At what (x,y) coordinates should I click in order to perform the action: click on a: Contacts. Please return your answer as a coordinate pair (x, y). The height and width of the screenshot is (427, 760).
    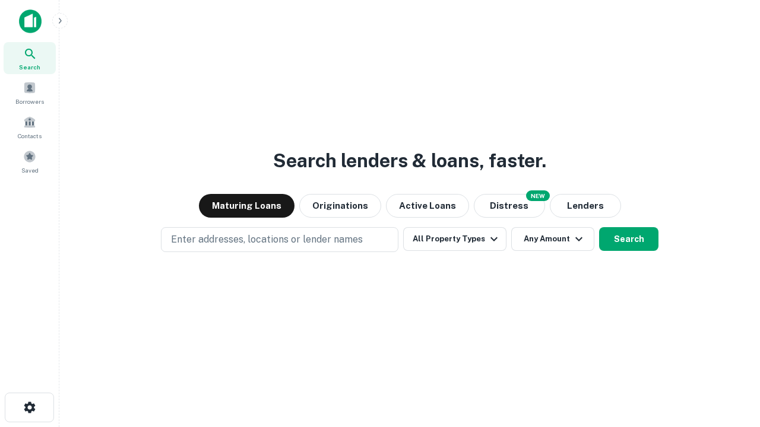
    Looking at the image, I should click on (30, 127).